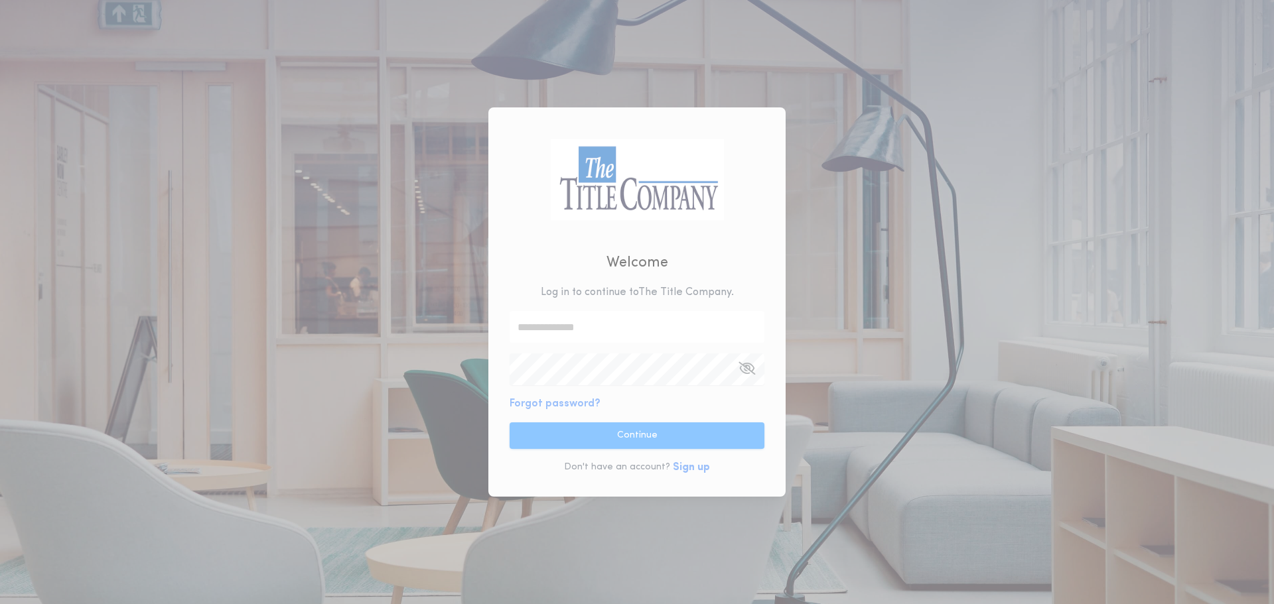 The image size is (1274, 604). What do you see at coordinates (637, 436) in the screenshot?
I see `button: Continue` at bounding box center [637, 436].